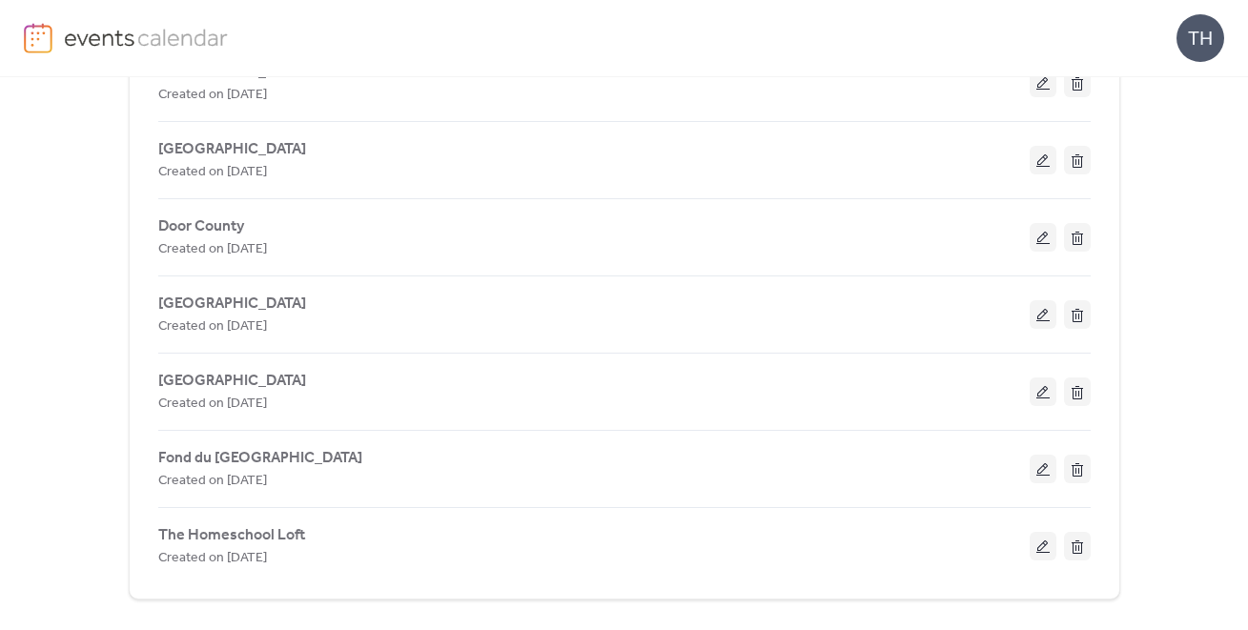 The width and height of the screenshot is (1248, 630). What do you see at coordinates (232, 536) in the screenshot?
I see `span: The Homeschool Loft` at bounding box center [232, 536].